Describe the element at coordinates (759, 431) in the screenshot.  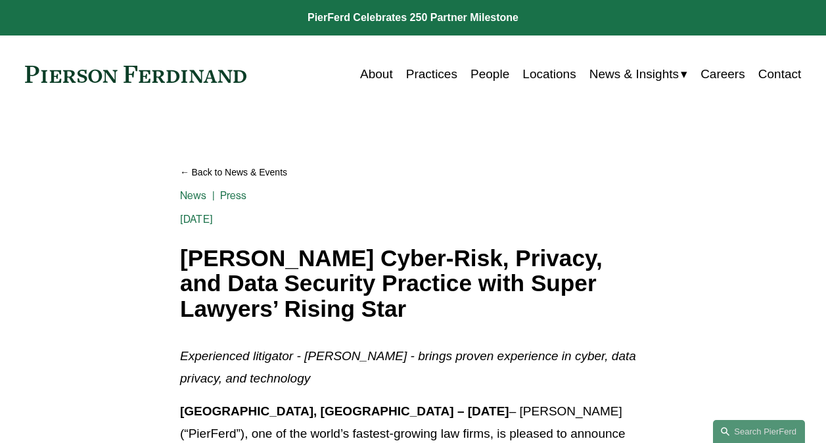
I see `a: Search this site` at that location.